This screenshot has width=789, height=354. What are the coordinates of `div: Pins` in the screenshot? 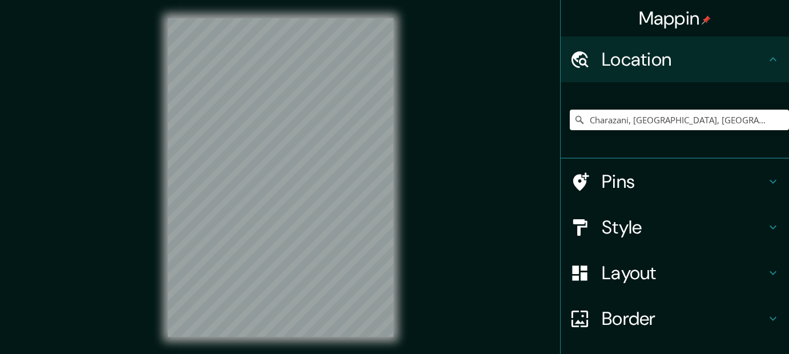 It's located at (674, 181).